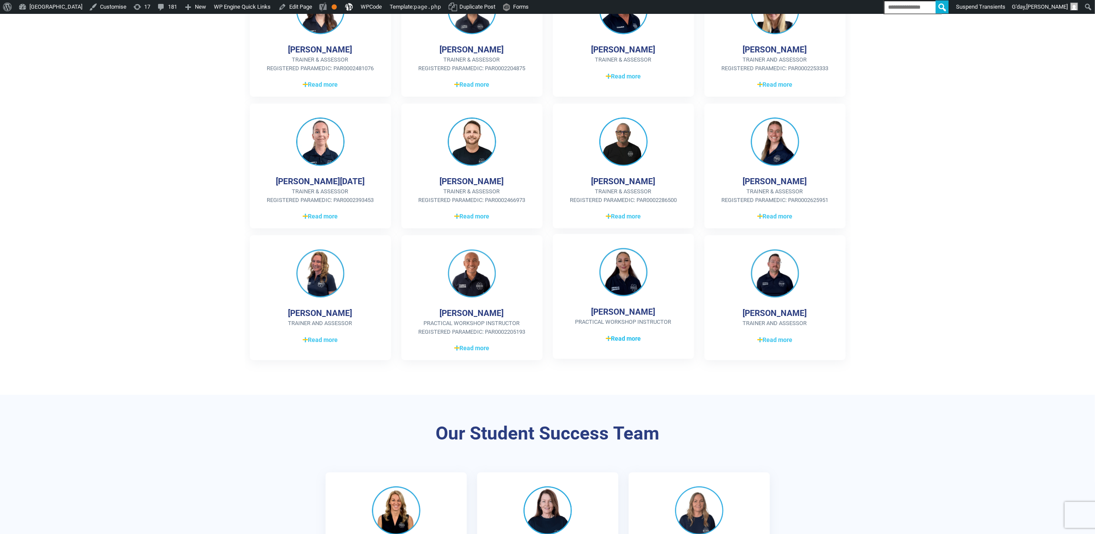 This screenshot has width=1095, height=534. What do you see at coordinates (472, 327) in the screenshot?
I see `span: Practical Workshop Instructor Registered Paramedic: PAR0002205193` at bounding box center [472, 327].